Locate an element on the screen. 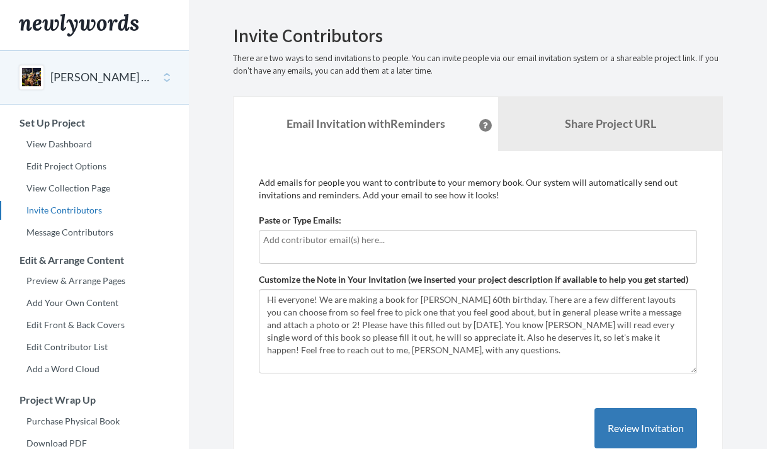 This screenshot has width=767, height=449. label: Customize the Note in Your Invitation (we inserted your project description if available to help ... is located at coordinates (473, 279).